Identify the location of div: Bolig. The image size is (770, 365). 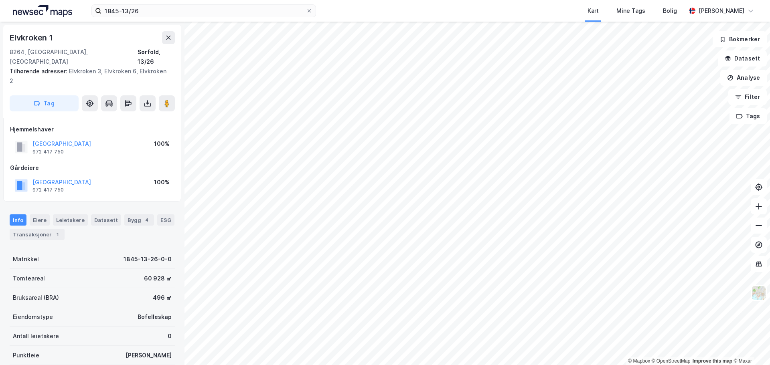
(670, 11).